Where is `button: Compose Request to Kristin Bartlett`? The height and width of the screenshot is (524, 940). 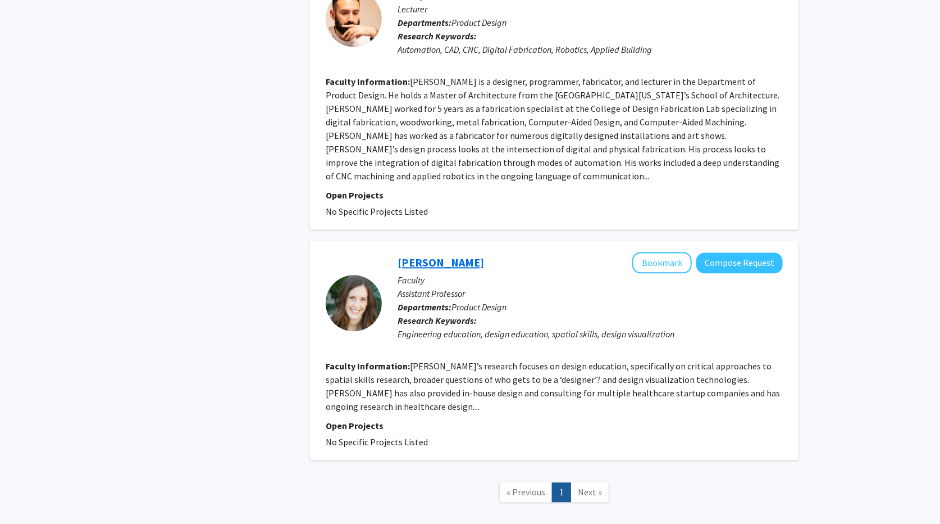
button: Compose Request to Kristin Bartlett is located at coordinates (740, 262).